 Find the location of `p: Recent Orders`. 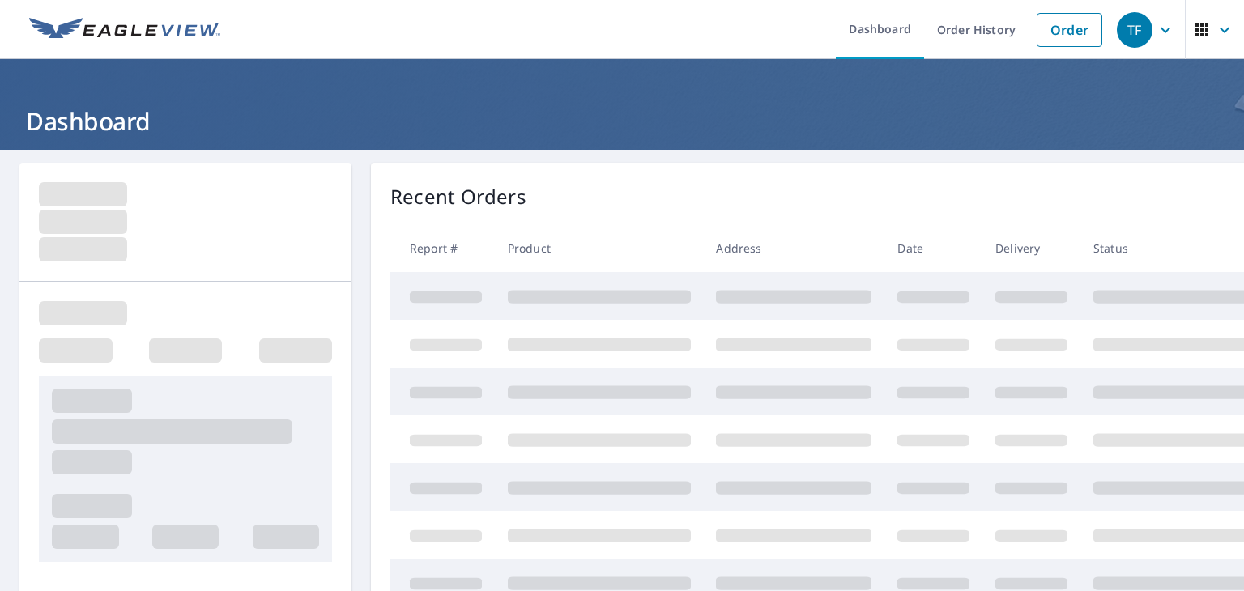

p: Recent Orders is located at coordinates (458, 197).